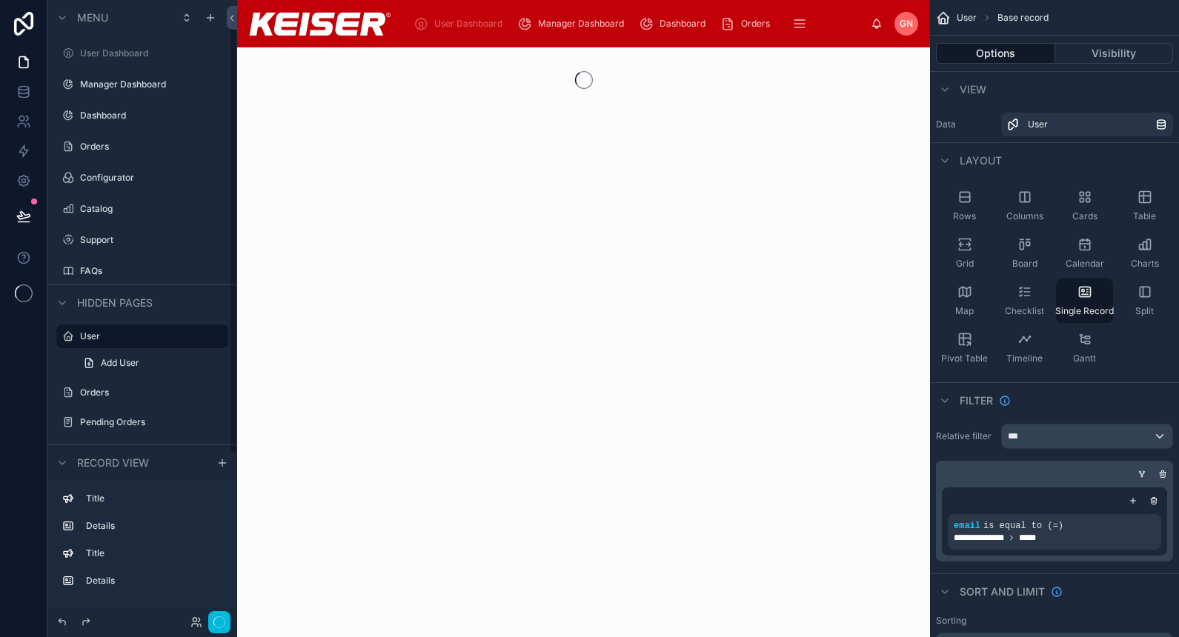 The width and height of the screenshot is (1179, 637). I want to click on label: Data, so click(966, 125).